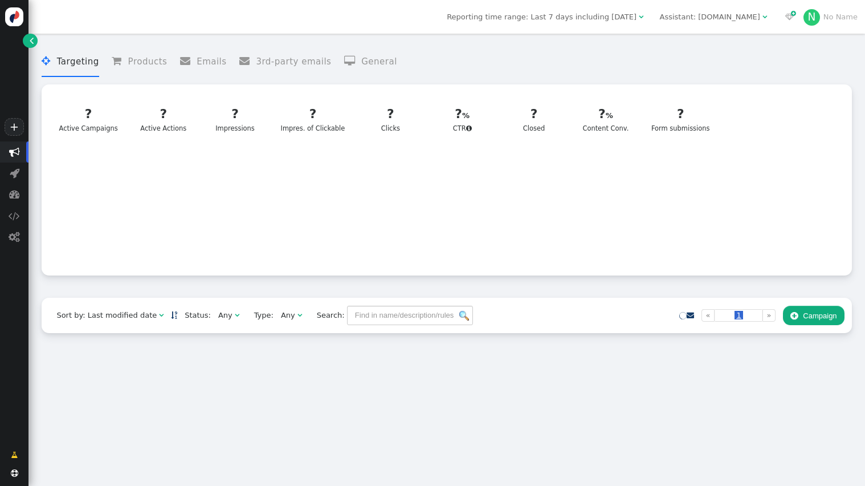 The width and height of the screenshot is (865, 486). Describe the element at coordinates (391, 119) in the screenshot. I see `div: Clicks` at that location.